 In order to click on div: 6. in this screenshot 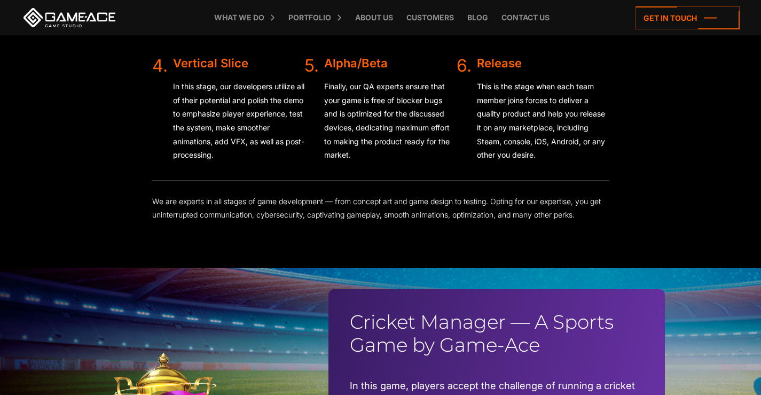, I will do `click(464, 115)`.